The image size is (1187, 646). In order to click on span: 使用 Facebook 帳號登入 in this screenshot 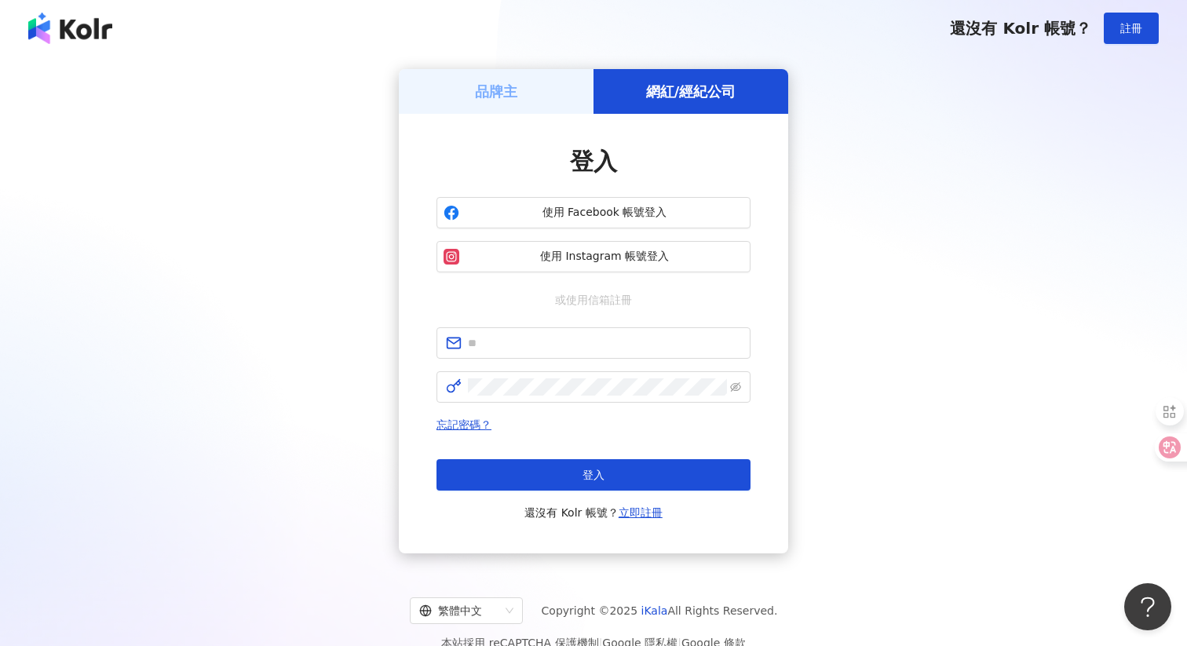, I will do `click(605, 213)`.